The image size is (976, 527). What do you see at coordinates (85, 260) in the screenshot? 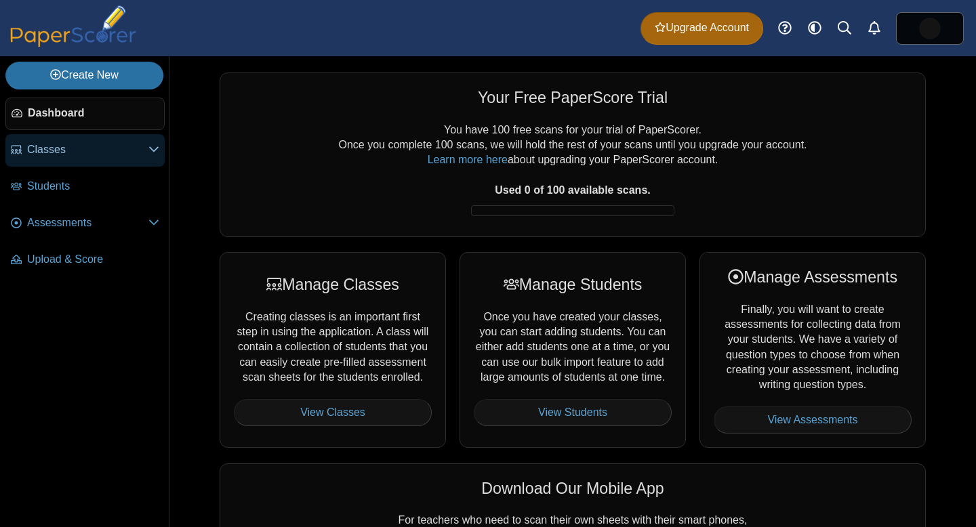
I see `a: Upload & Score` at bounding box center [85, 260].